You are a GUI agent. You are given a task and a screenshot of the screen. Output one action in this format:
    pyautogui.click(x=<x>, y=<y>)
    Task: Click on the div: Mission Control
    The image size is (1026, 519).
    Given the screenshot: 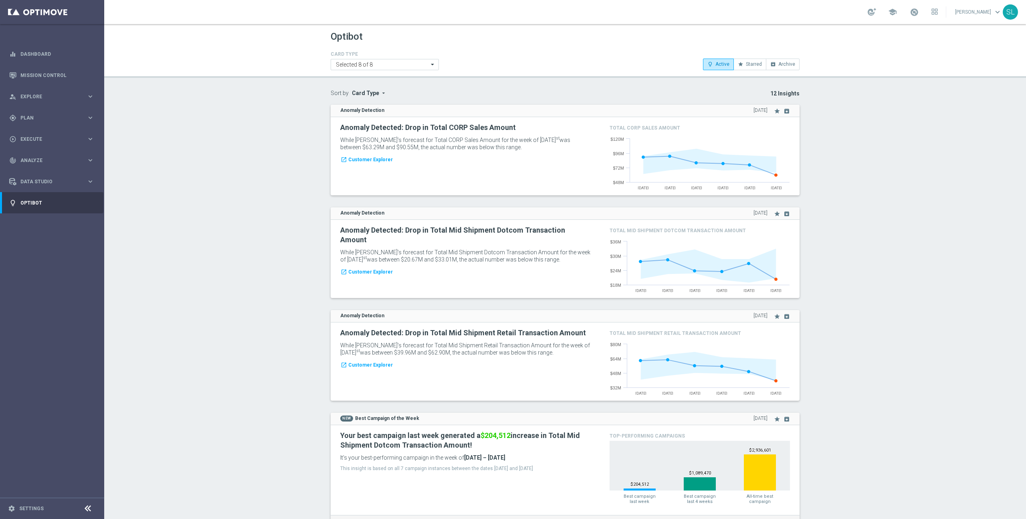 What is the action you would take?
    pyautogui.click(x=52, y=75)
    